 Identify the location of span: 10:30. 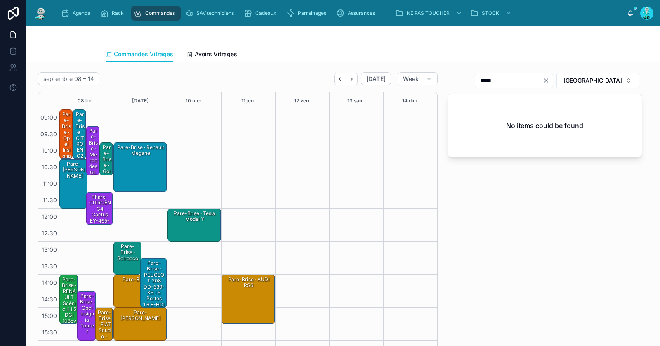
(49, 167).